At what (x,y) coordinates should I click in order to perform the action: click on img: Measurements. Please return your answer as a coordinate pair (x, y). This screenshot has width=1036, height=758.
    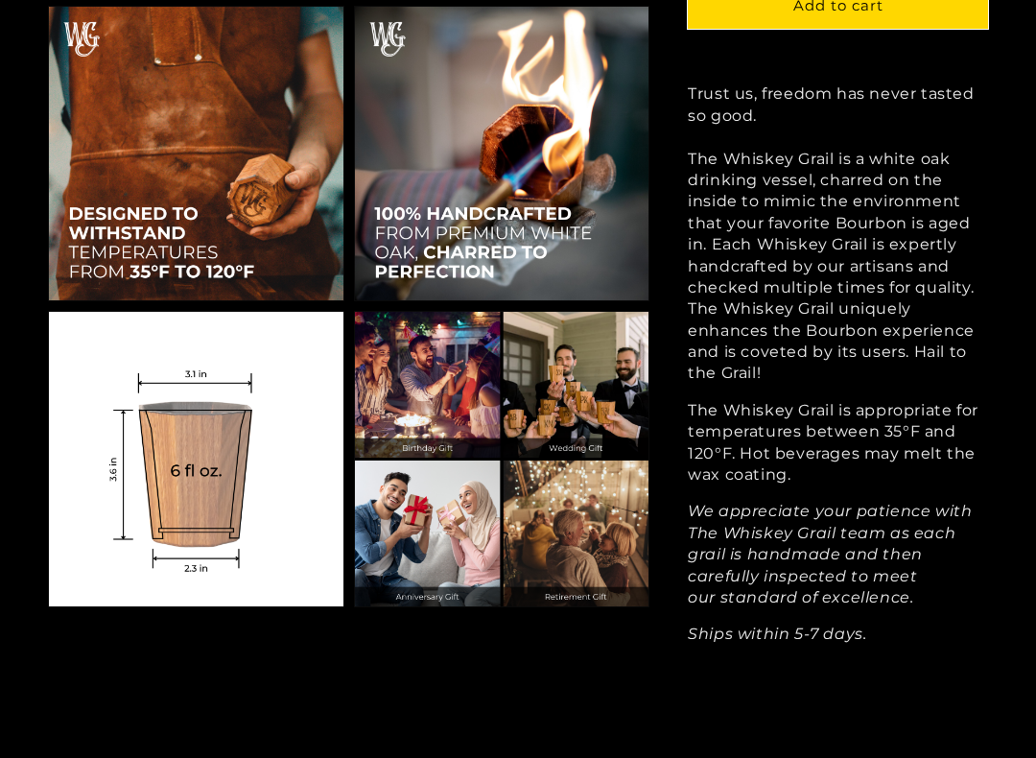
    Looking at the image, I should click on (196, 459).